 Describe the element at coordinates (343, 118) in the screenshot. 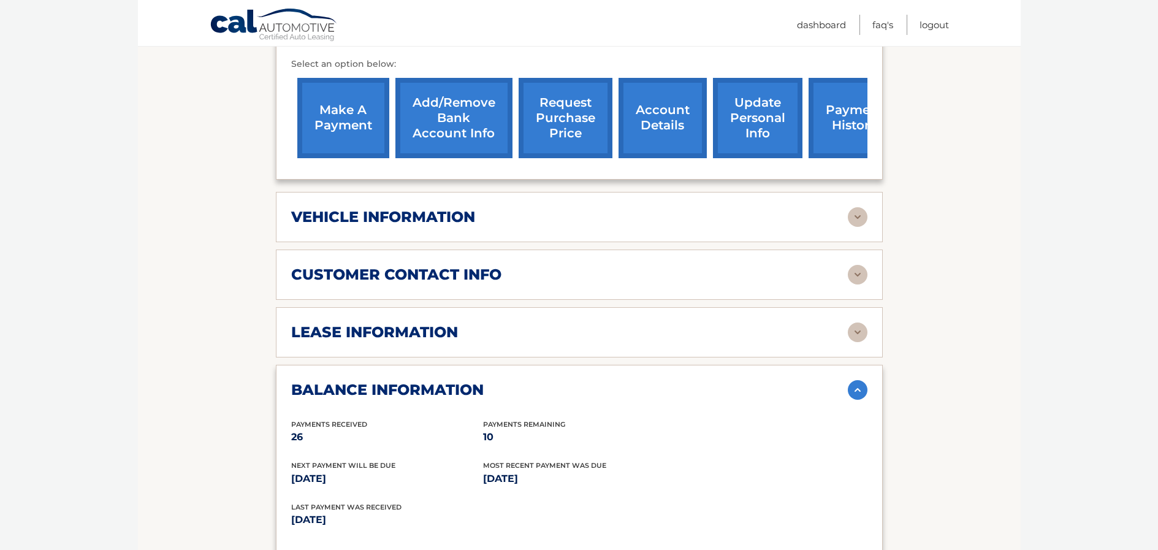

I see `a: make a payment` at that location.